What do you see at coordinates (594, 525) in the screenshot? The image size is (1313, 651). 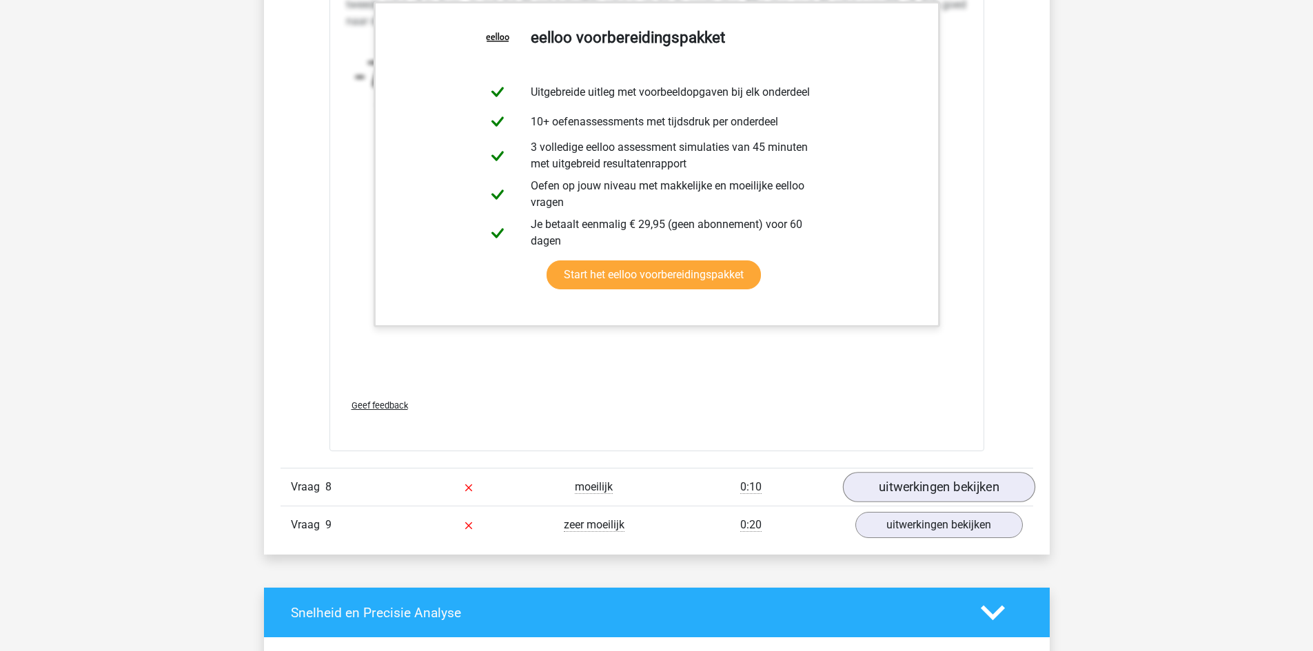 I see `span: zeer moeilijk` at bounding box center [594, 525].